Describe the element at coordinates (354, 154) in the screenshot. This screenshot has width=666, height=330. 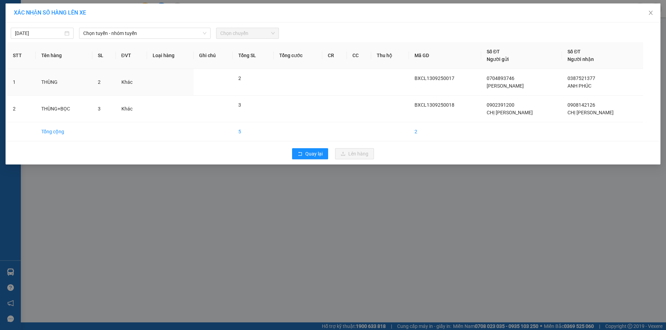
I see `button: uploadLên hàng` at that location.